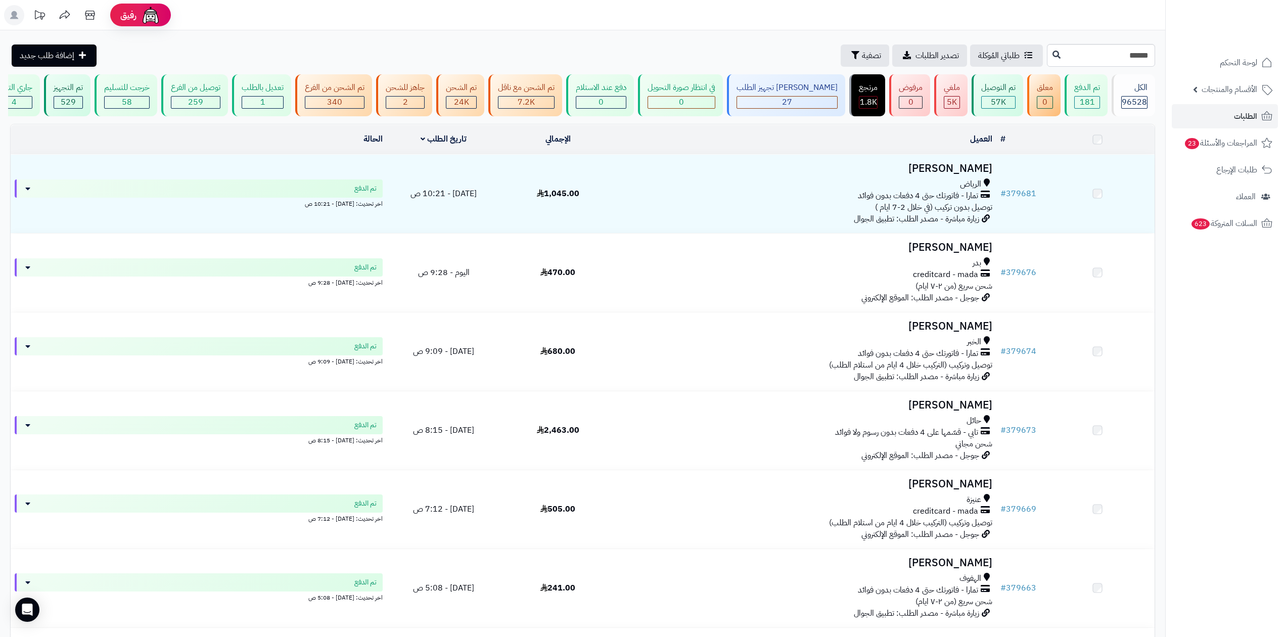 The image size is (1284, 637). What do you see at coordinates (1135, 87) in the screenshot?
I see `div: الكل` at bounding box center [1135, 87].